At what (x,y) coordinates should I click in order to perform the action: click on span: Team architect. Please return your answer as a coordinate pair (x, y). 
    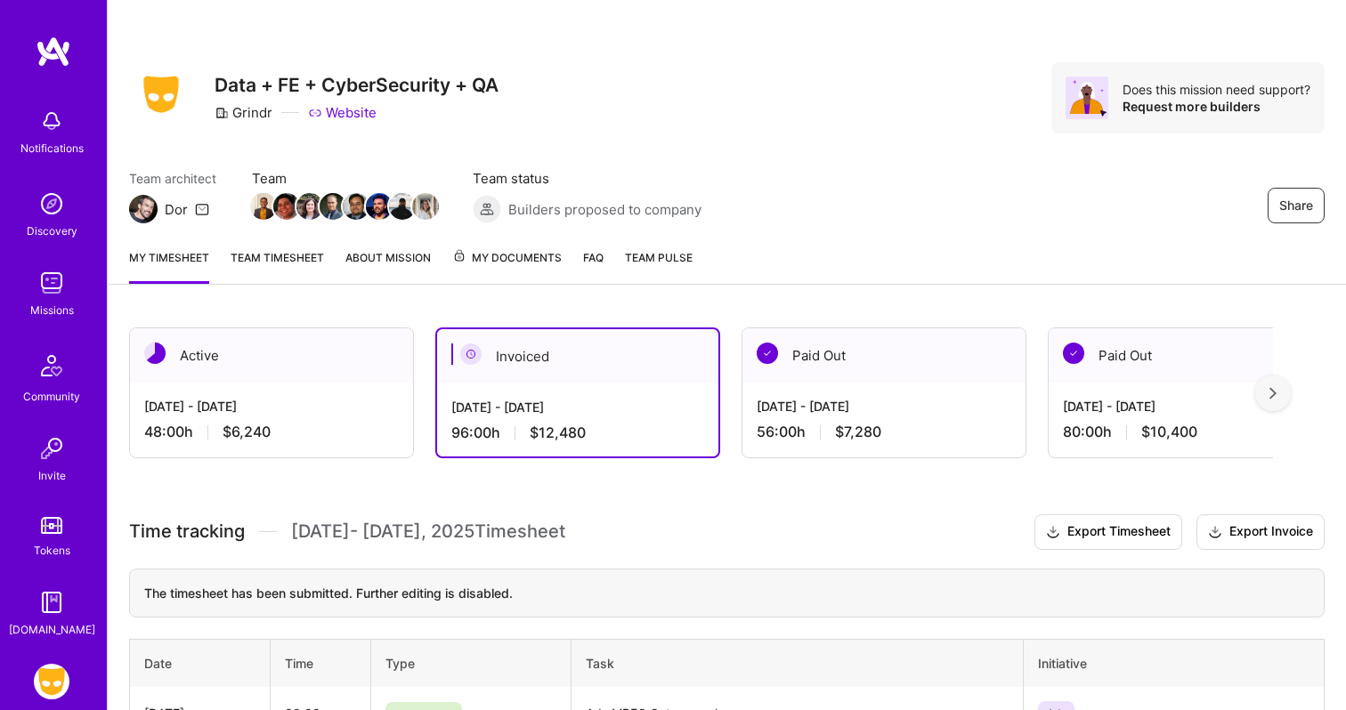
    Looking at the image, I should click on (173, 178).